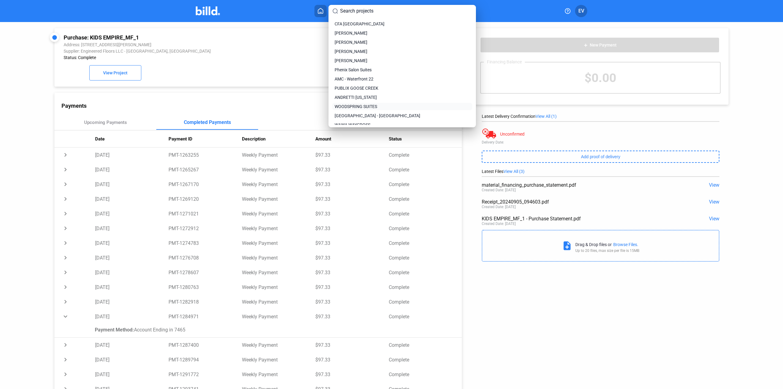 The width and height of the screenshot is (783, 389). Describe the element at coordinates (357, 88) in the screenshot. I see `span: PUBLIX GOOSE CREEK` at that location.